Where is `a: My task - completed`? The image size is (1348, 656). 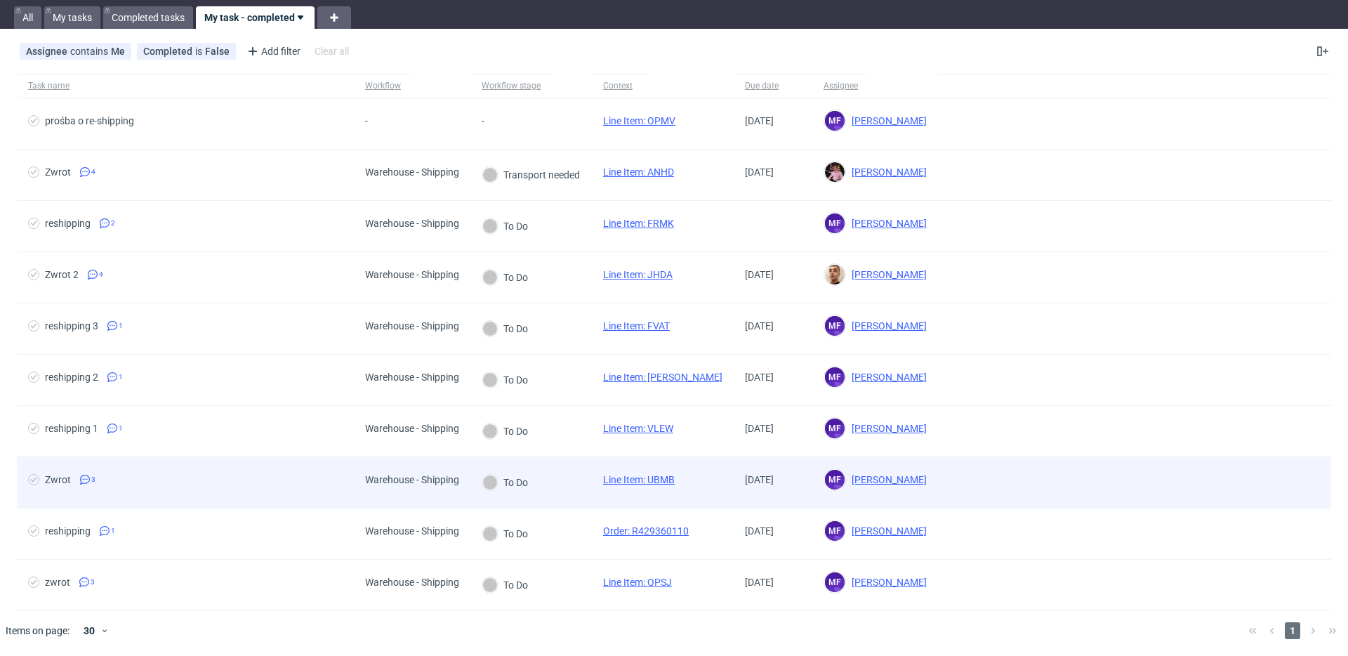
a: My task - completed is located at coordinates (255, 18).